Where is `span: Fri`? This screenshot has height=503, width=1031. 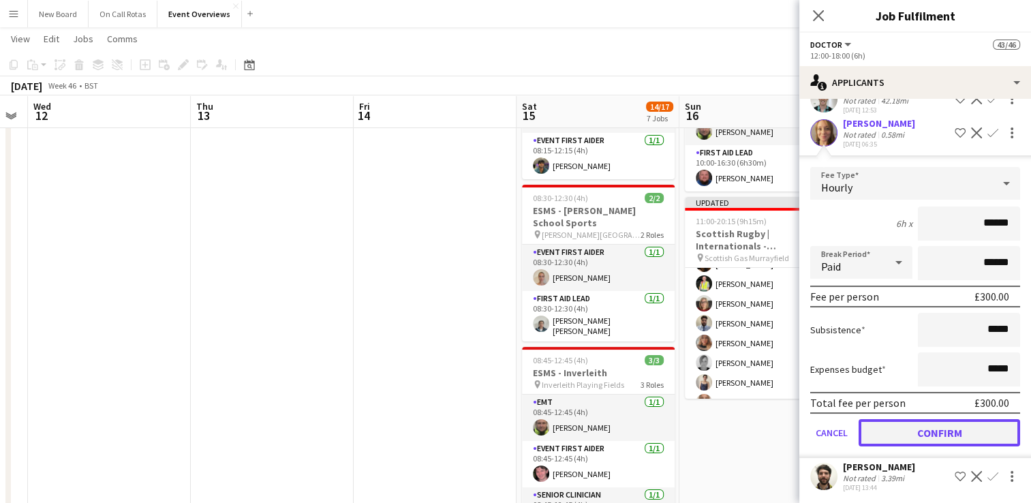 span: Fri is located at coordinates (365, 106).